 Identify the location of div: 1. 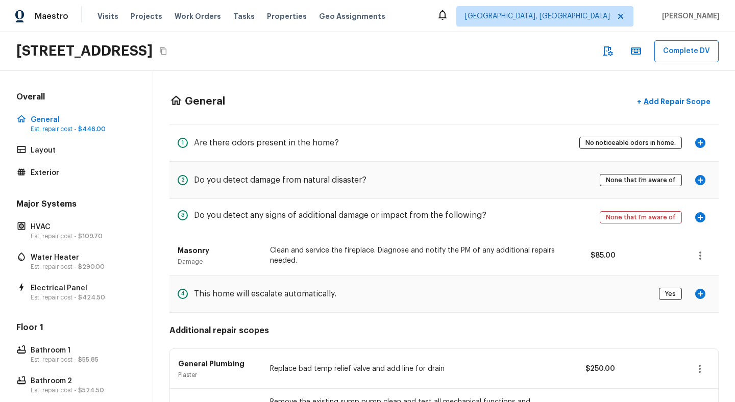
(183, 143).